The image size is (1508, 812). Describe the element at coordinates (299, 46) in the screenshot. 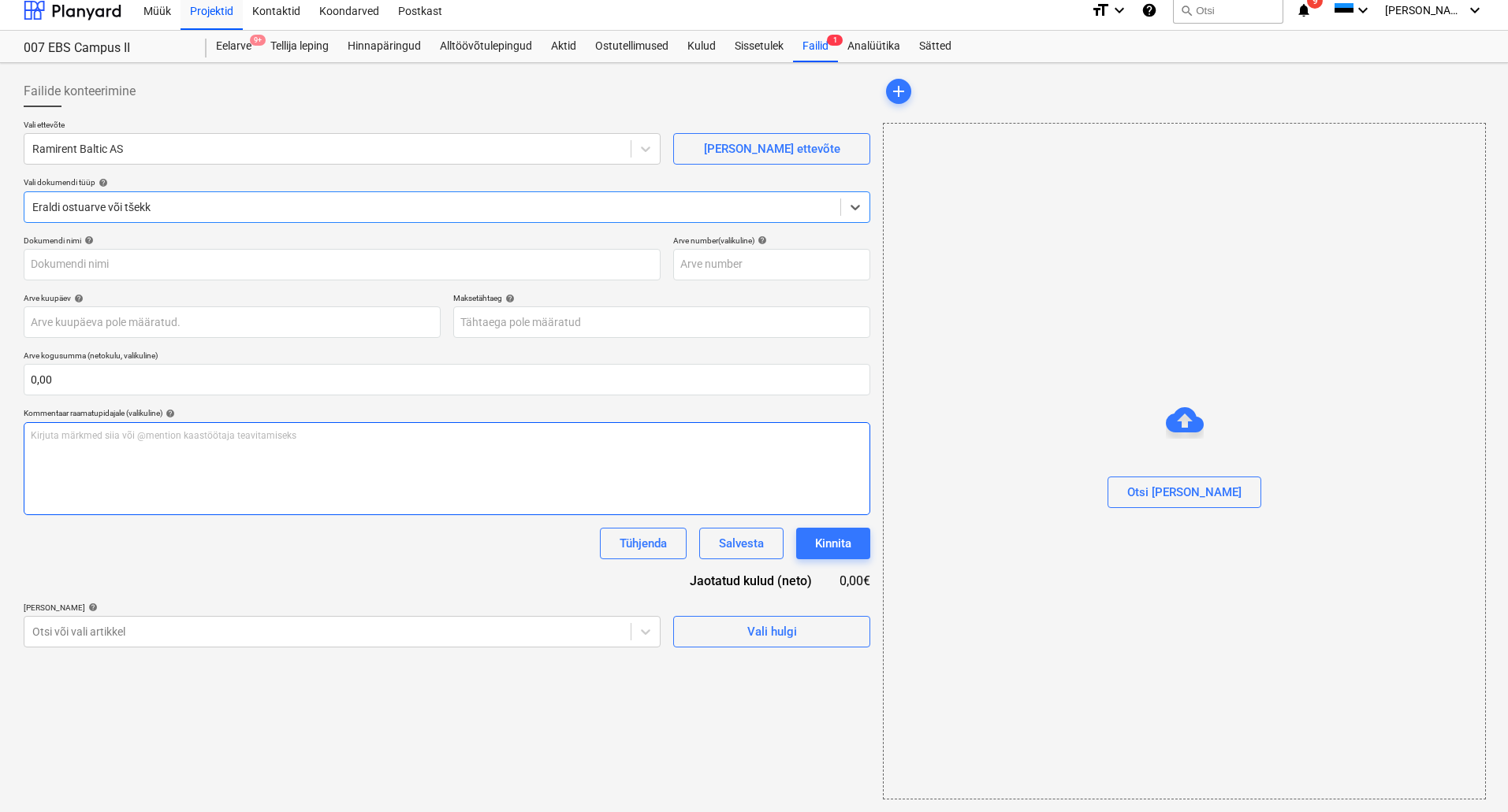

I see `div: Tellija leping` at that location.